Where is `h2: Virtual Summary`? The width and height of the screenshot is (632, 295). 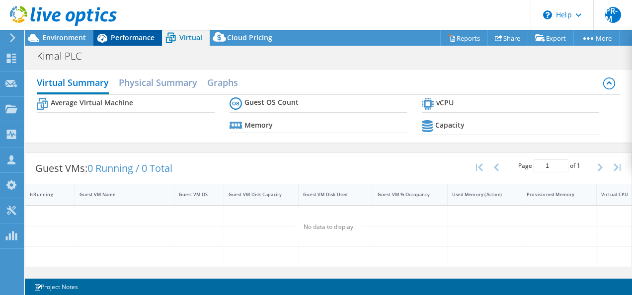 h2: Virtual Summary is located at coordinates (73, 83).